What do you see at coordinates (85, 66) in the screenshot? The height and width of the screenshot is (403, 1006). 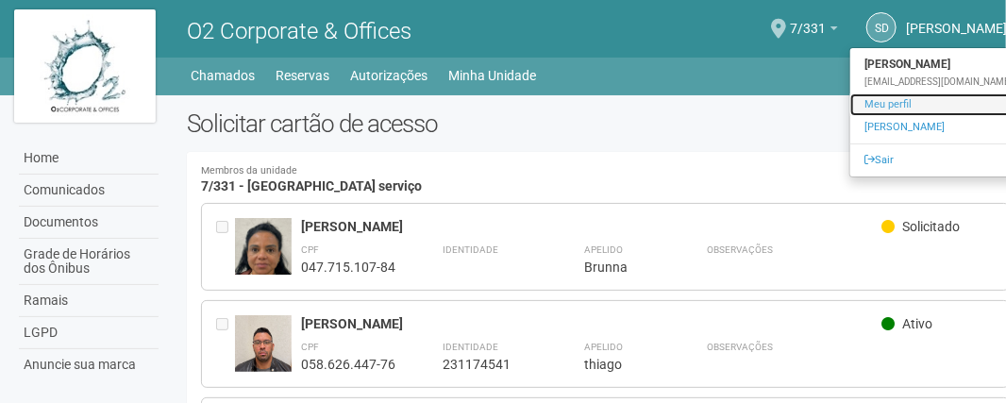 I see `img: logo.jpg` at bounding box center [85, 66].